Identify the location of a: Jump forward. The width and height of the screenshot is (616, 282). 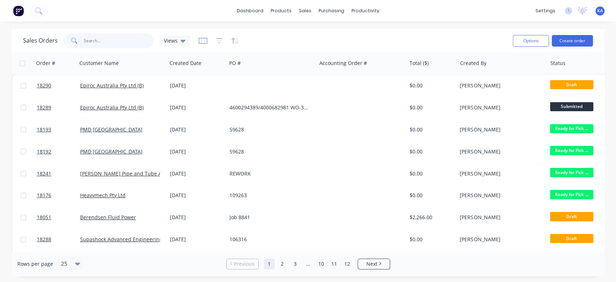
(308, 264).